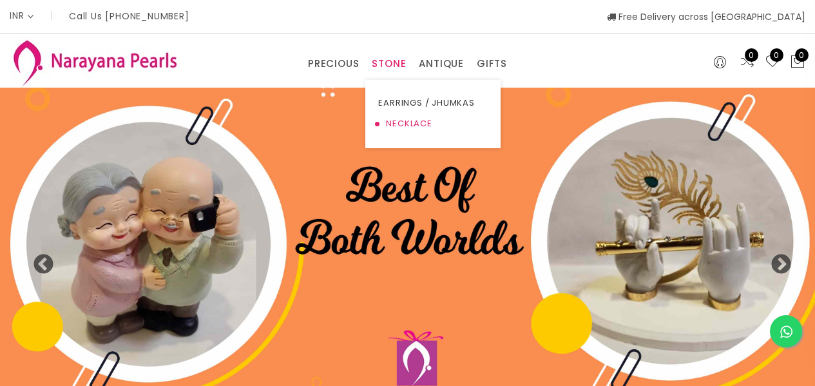 This screenshot has height=386, width=815. What do you see at coordinates (442, 64) in the screenshot?
I see `a: ANTIQUE` at bounding box center [442, 64].